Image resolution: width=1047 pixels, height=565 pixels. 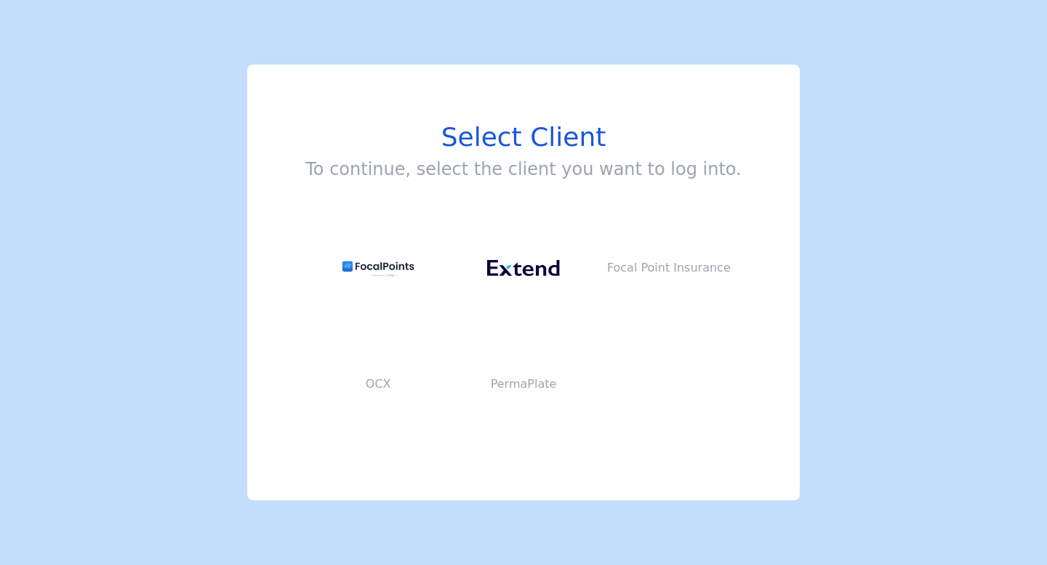 I want to click on p: Focal Point Insurance, so click(x=669, y=268).